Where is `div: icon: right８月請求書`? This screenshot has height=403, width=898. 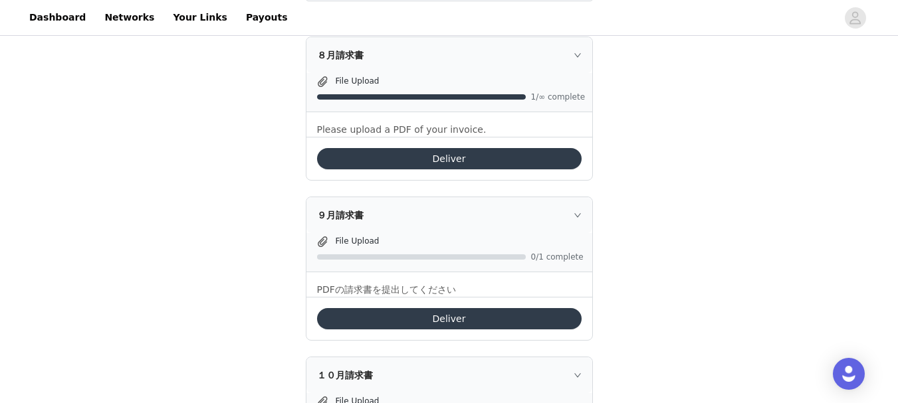 div: icon: right８月請求書 is located at coordinates (449, 55).